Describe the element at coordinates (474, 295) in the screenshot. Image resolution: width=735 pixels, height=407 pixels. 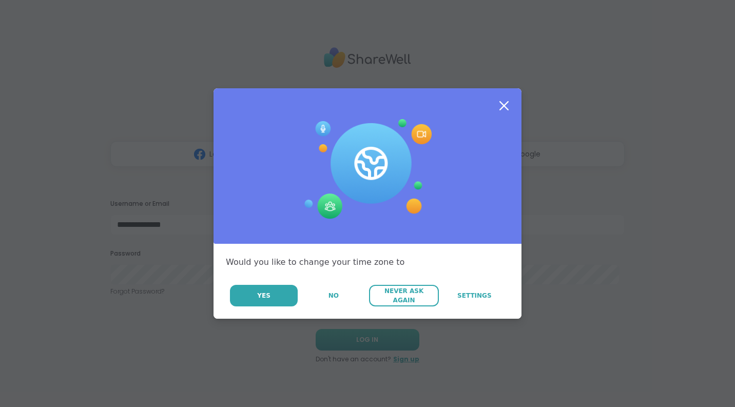
I see `span: Settings` at that location.